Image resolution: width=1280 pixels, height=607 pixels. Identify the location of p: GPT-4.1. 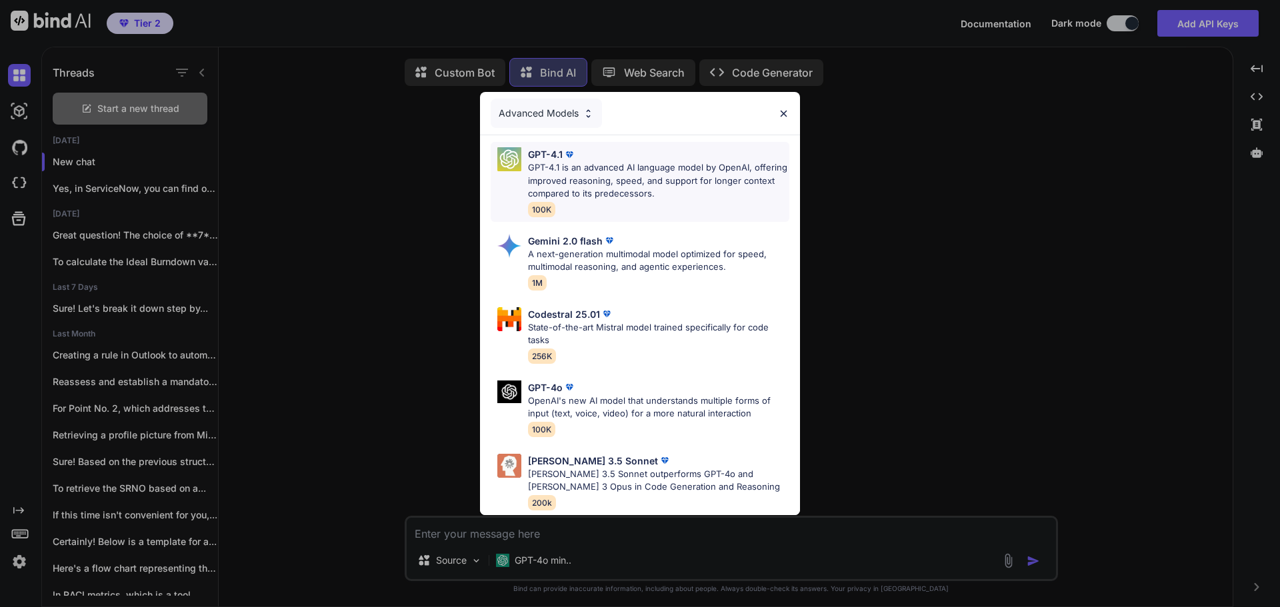
(545, 154).